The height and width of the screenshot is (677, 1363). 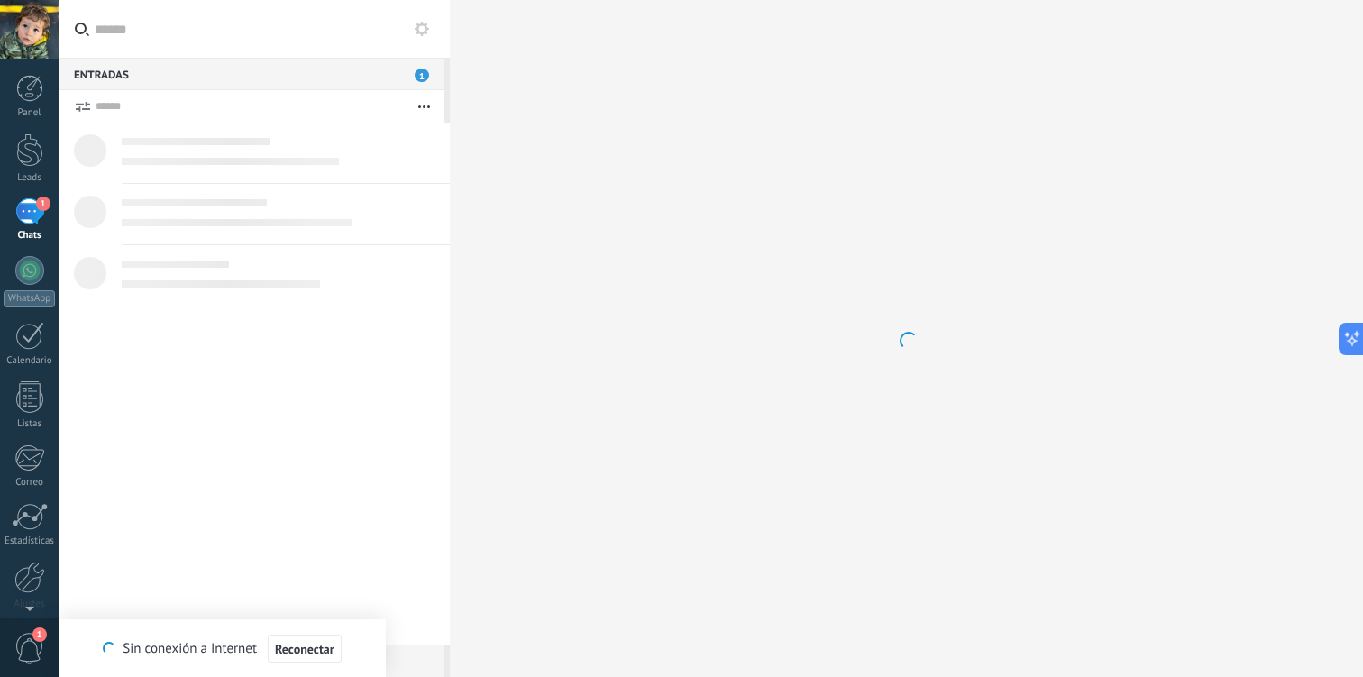 I want to click on div: Listas, so click(x=30, y=424).